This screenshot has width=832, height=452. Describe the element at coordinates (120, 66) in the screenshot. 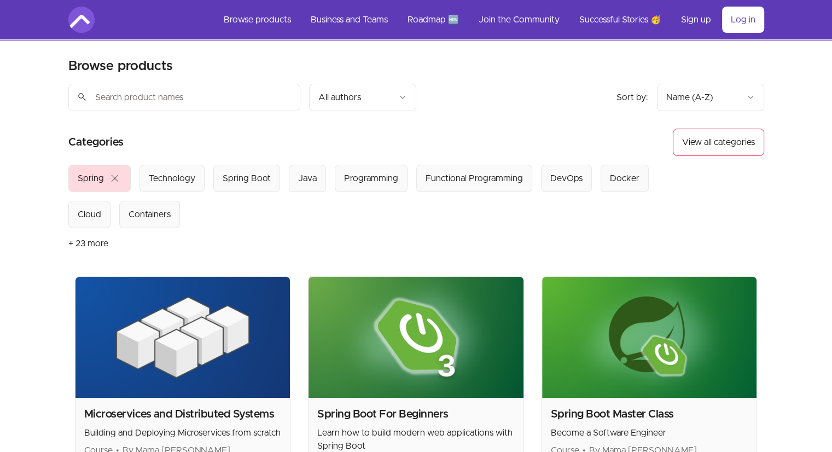

I see `h2: Browse products` at that location.